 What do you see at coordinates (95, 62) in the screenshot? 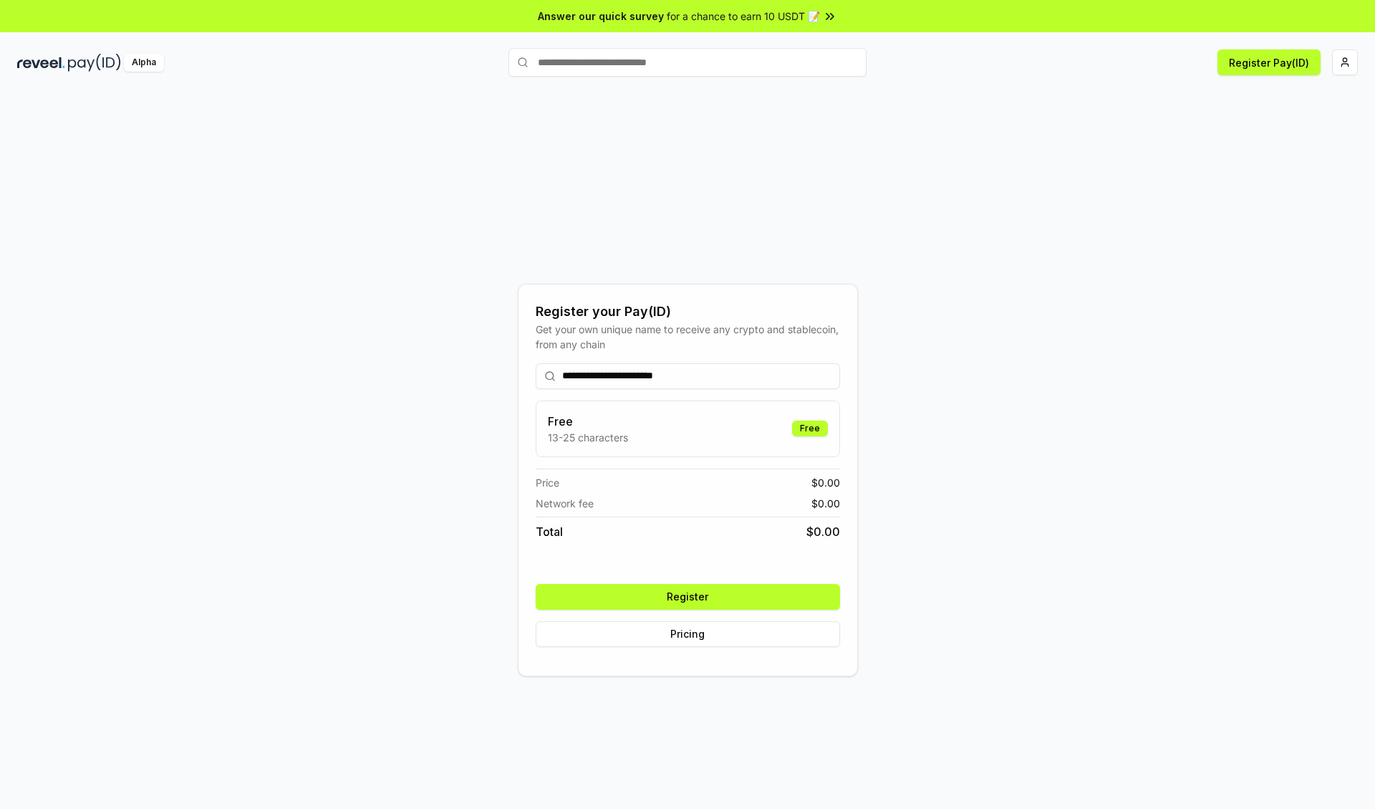
I see `img: pay_id` at bounding box center [95, 62].